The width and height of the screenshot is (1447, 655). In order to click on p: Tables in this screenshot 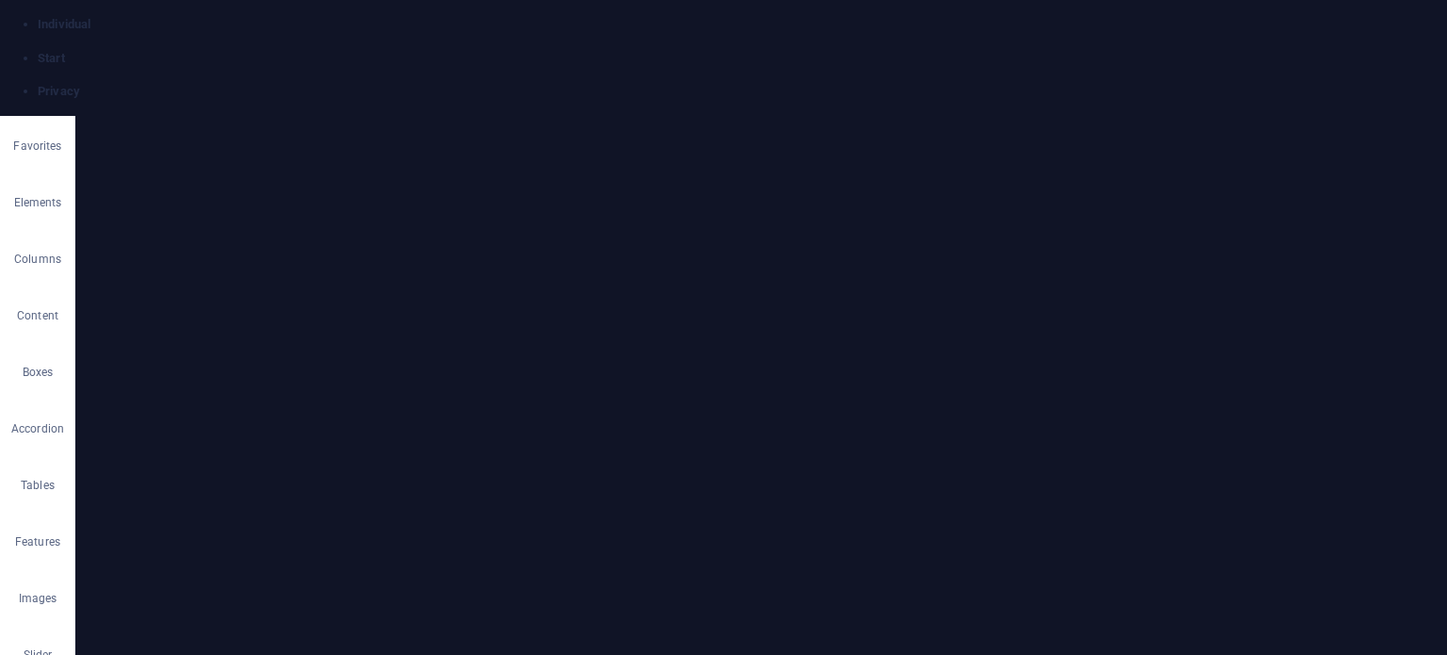, I will do `click(38, 485)`.